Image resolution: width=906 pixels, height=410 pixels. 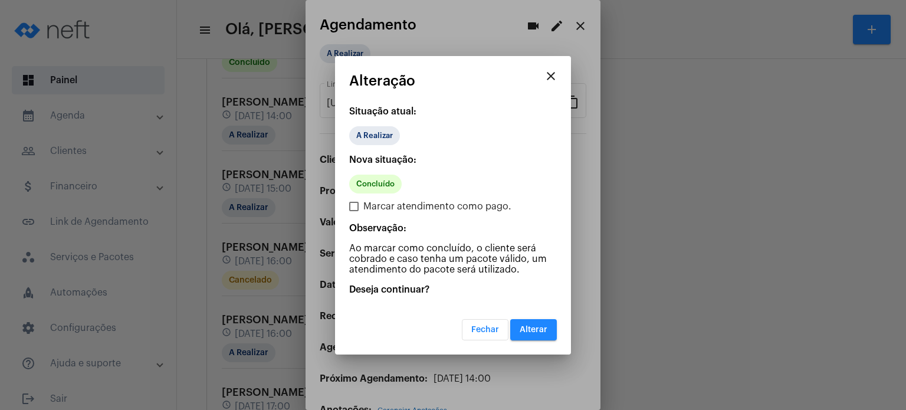 What do you see at coordinates (453, 160) in the screenshot?
I see `p: Nova situação:` at bounding box center [453, 160].